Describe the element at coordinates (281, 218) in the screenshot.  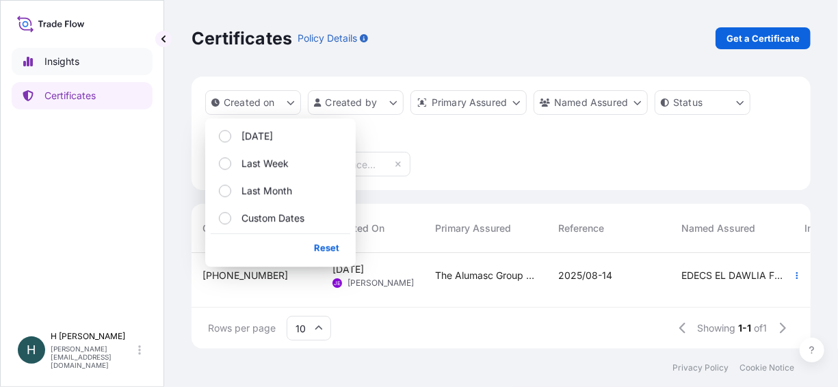
I see `button: Custom Dates` at that location.